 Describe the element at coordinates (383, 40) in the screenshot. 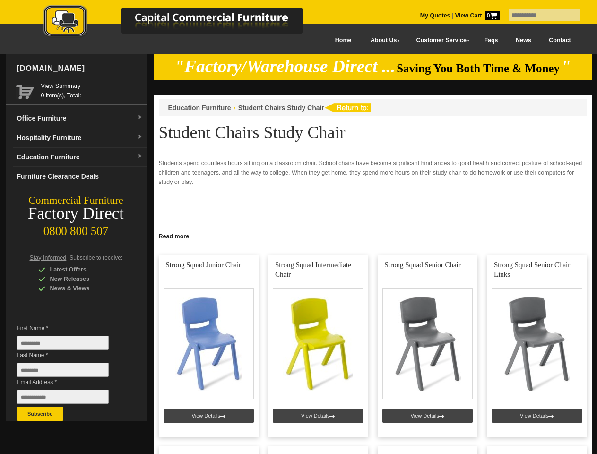

I see `a: About Us` at that location.